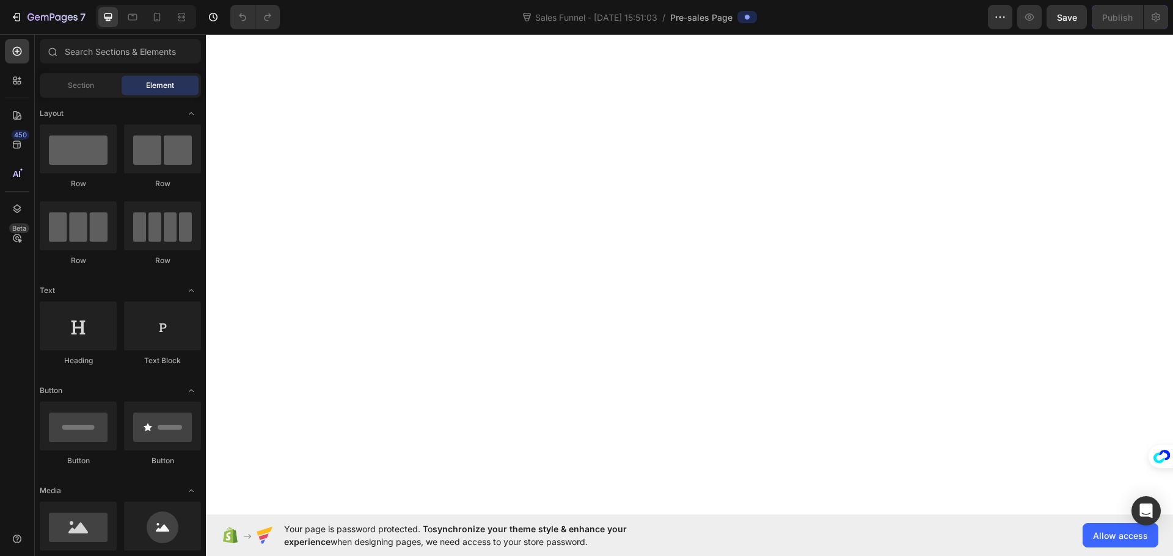 This screenshot has height=556, width=1173. What do you see at coordinates (82, 17) in the screenshot?
I see `p: 7` at bounding box center [82, 17].